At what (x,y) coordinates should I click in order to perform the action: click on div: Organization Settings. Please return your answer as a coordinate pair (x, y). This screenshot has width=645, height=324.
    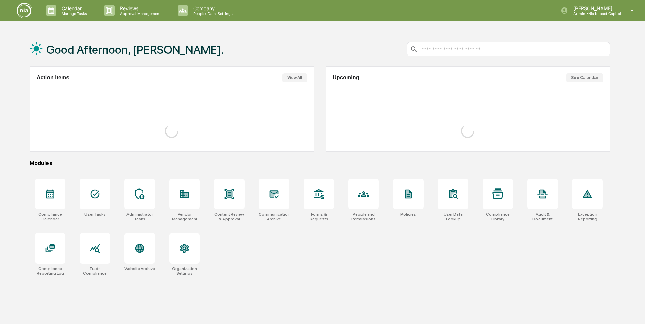
    Looking at the image, I should click on (185, 271).